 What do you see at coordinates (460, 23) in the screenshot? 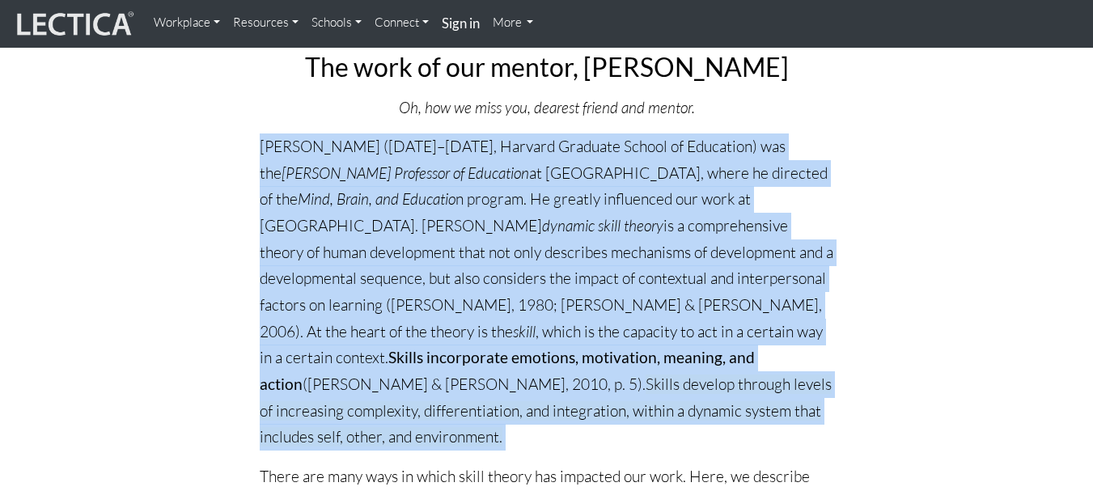
I see `strong: Sign in` at bounding box center [460, 23].